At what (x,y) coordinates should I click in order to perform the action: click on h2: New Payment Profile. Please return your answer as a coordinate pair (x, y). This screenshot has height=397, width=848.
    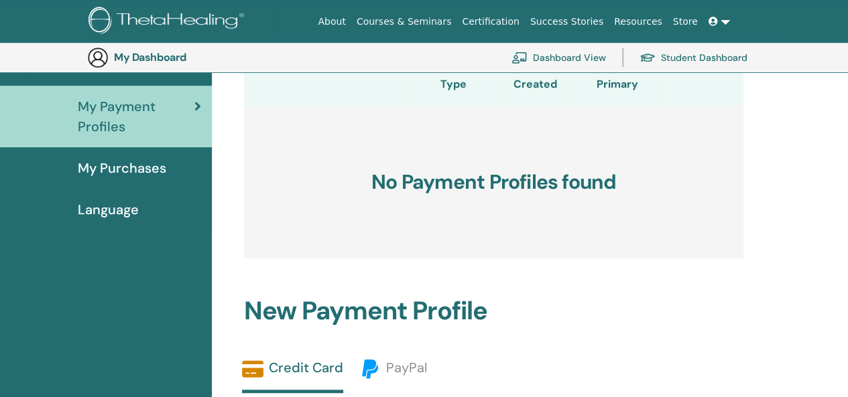
    Looking at the image, I should click on (493, 312).